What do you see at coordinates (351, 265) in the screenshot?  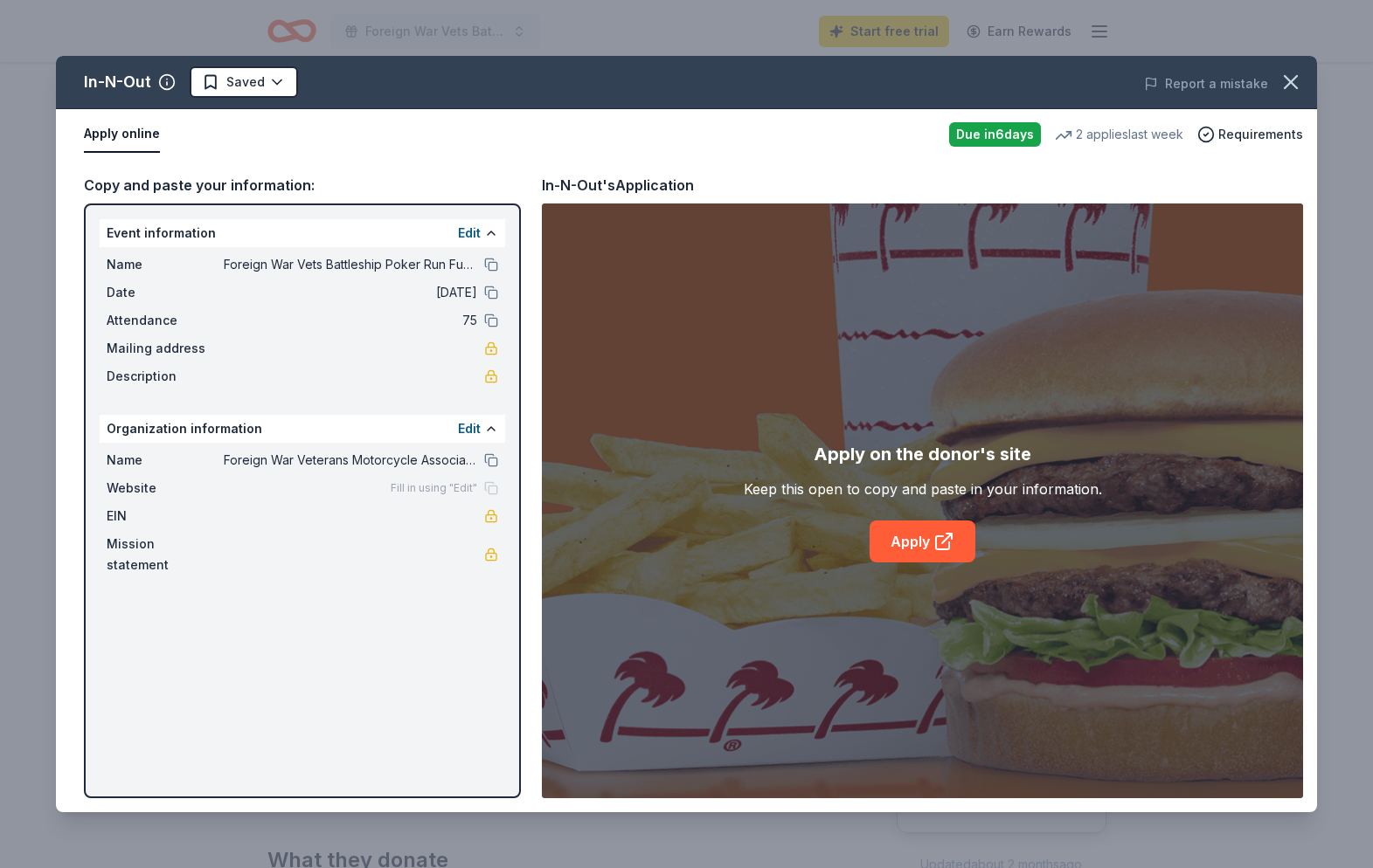 I see `span: Foreign War Vets Battleship Poker Run Fundraiser` at bounding box center [351, 265].